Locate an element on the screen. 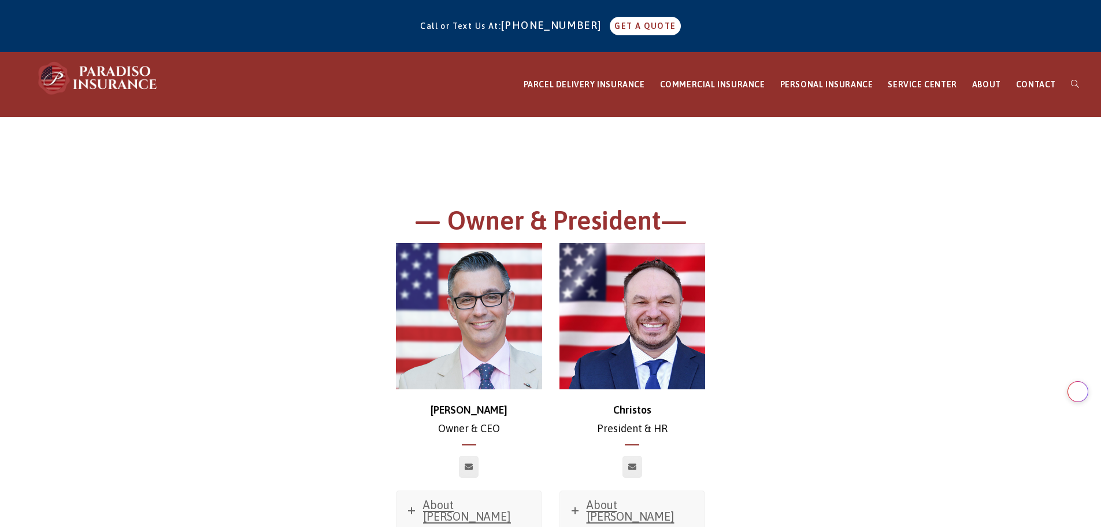  a: CONTACT is located at coordinates (1036, 84).